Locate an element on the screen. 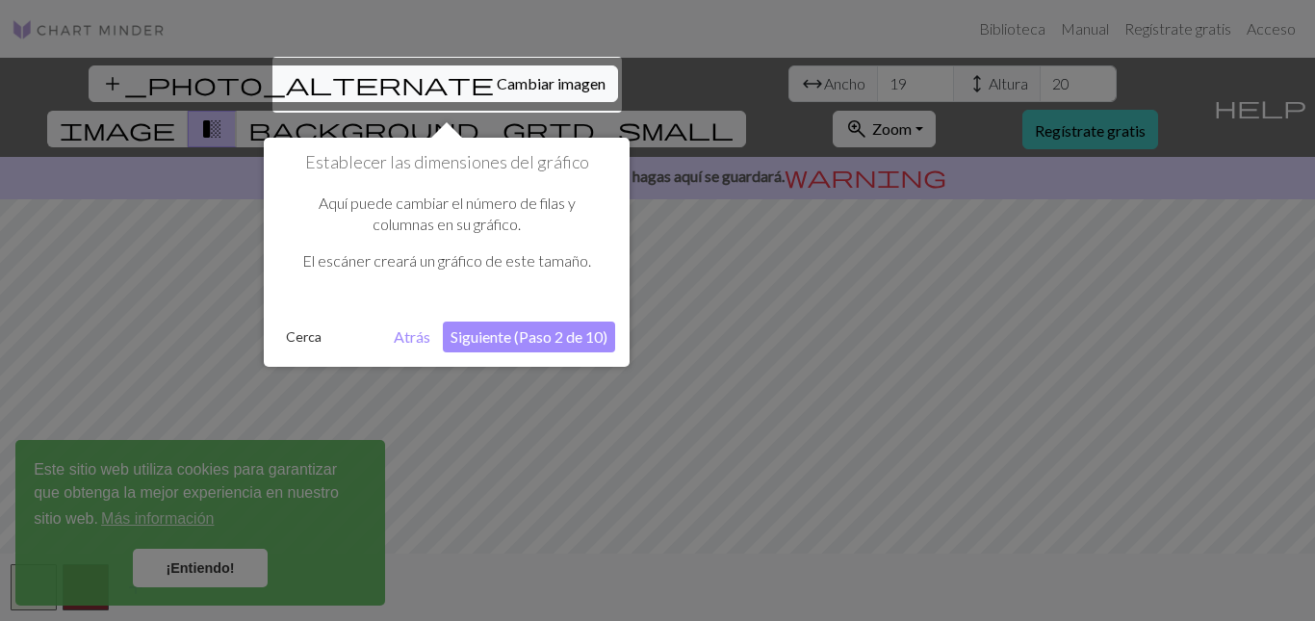 The height and width of the screenshot is (621, 1315). button: Cerca is located at coordinates (303, 337).